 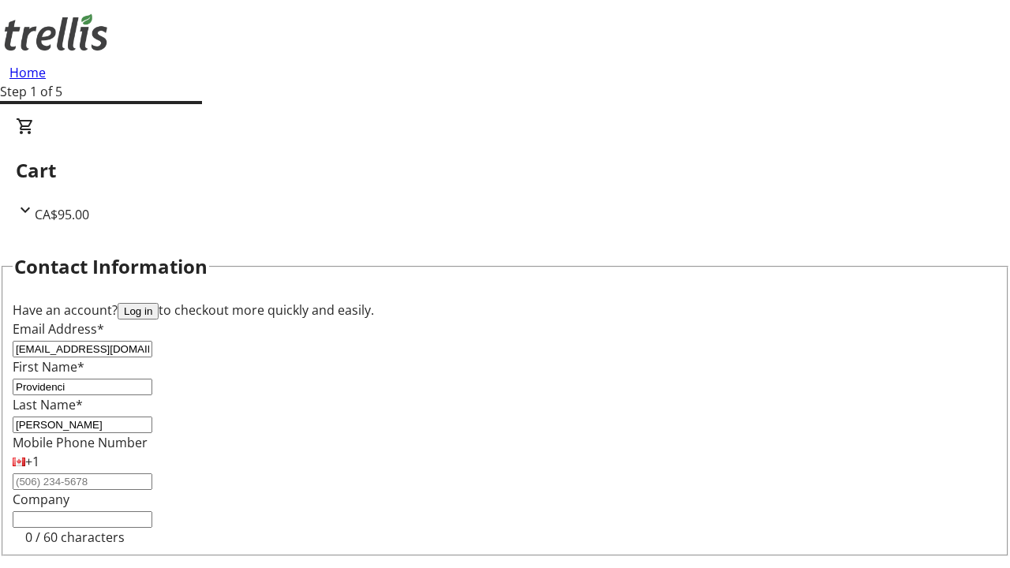 What do you see at coordinates (80, 443) in the screenshot?
I see `label: Mobile Phone Number` at bounding box center [80, 443].